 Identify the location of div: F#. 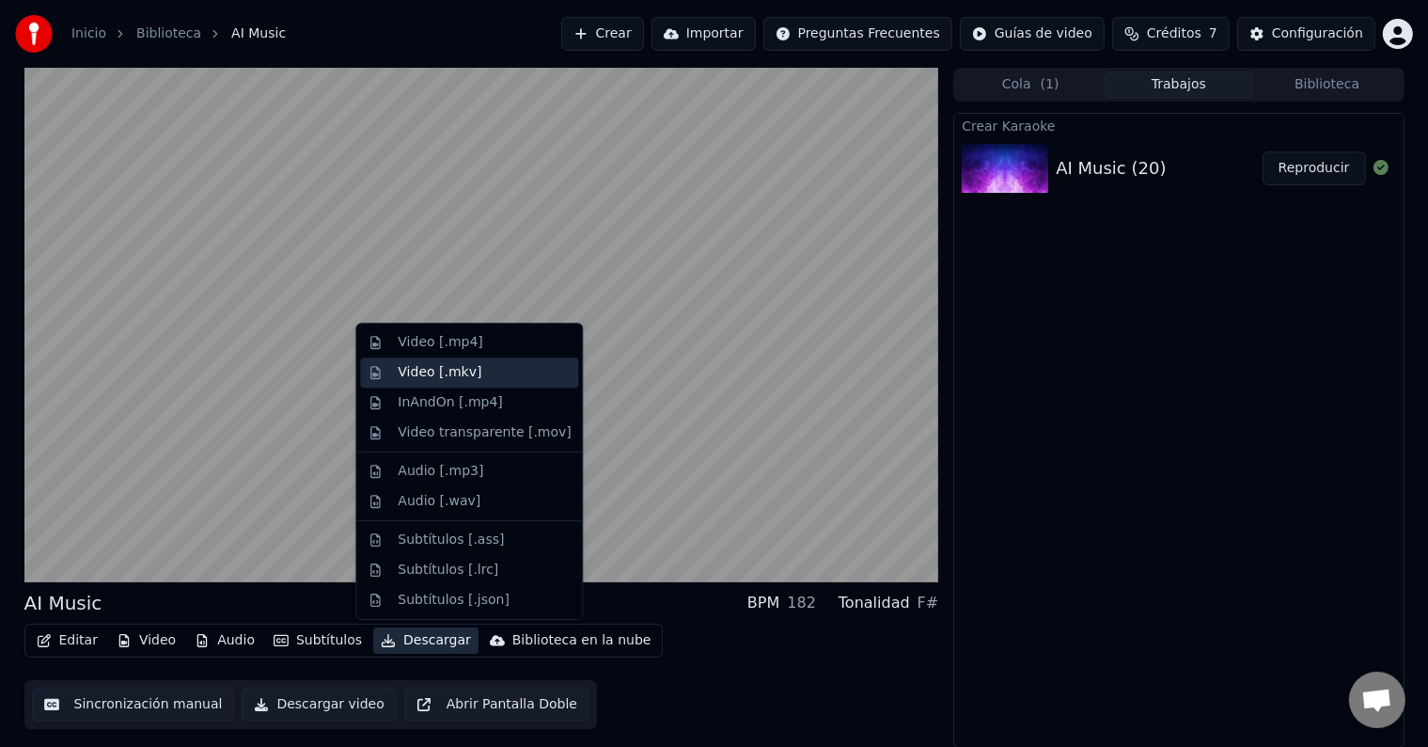
(928, 603).